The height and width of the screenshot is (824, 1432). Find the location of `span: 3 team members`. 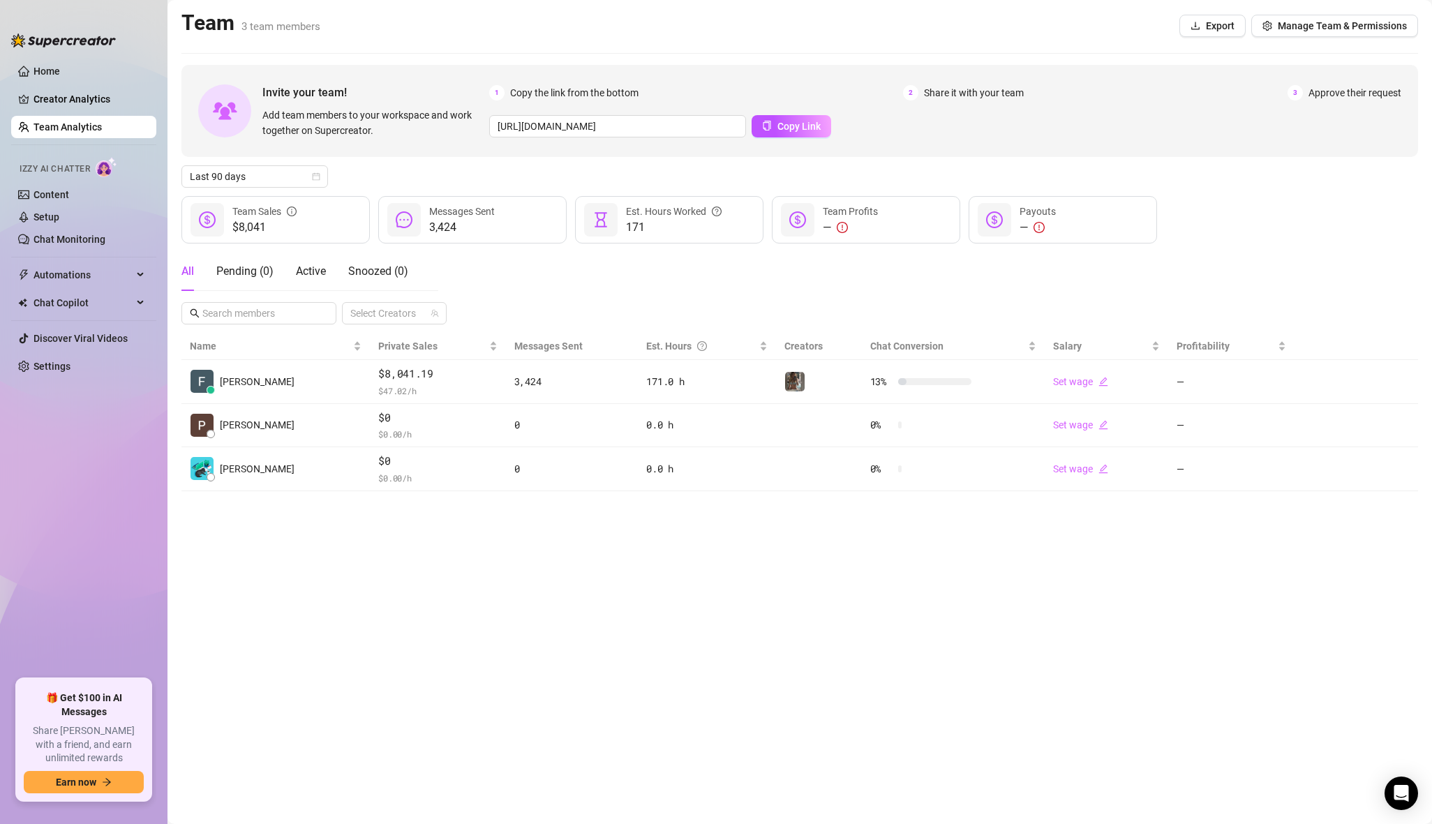

span: 3 team members is located at coordinates (280, 27).